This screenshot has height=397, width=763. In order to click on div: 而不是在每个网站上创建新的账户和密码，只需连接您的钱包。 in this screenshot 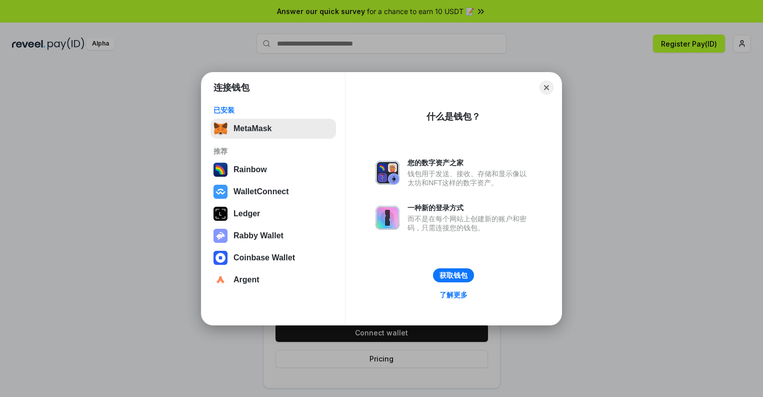, I will do `click(470, 223)`.